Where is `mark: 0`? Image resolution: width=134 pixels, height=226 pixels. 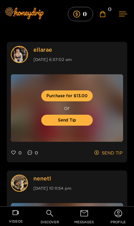
mark: 0 is located at coordinates (85, 14).